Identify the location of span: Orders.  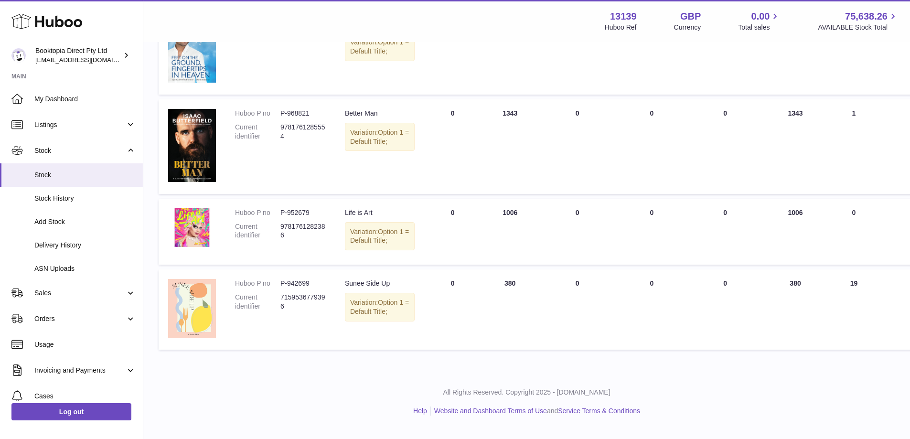
(80, 318).